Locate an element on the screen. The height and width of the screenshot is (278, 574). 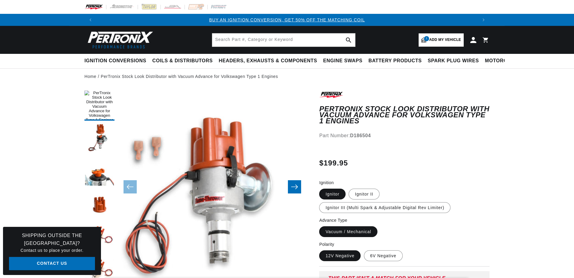
summary: Motorcycle is located at coordinates (503, 61).